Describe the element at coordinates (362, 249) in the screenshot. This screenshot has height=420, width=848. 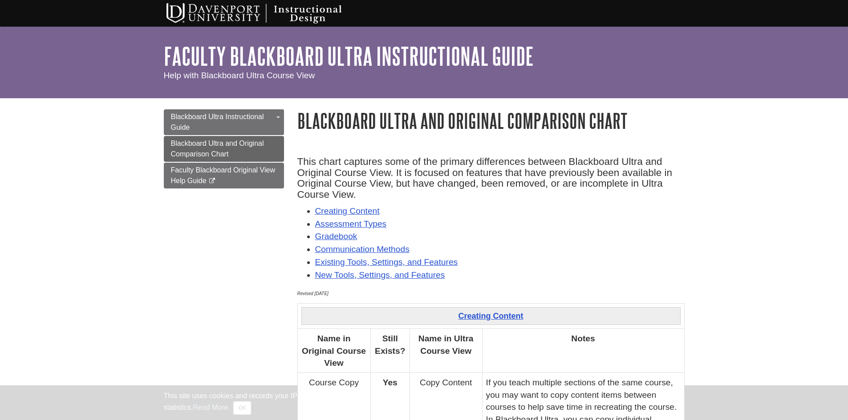
I see `a: Communication Methods` at that location.